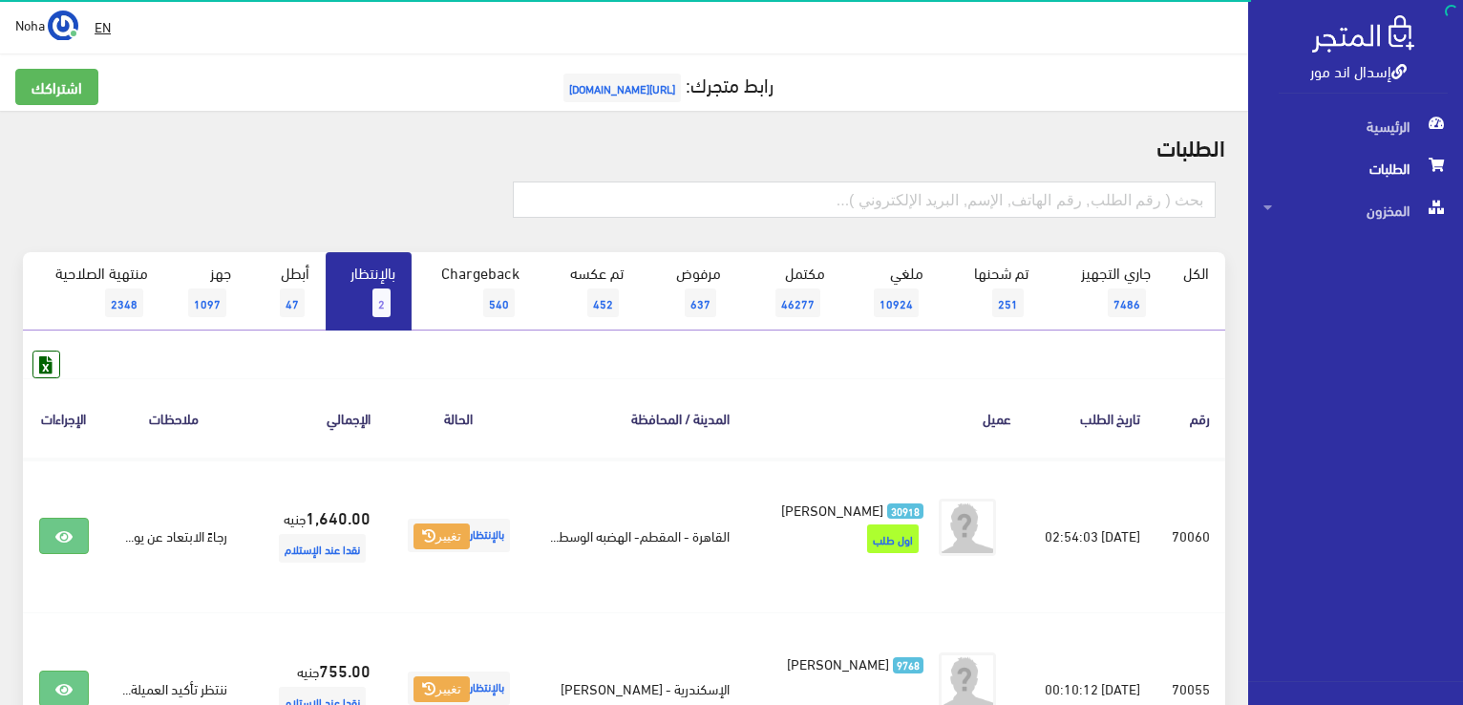  Describe the element at coordinates (908, 665) in the screenshot. I see `span: 9768` at that location.